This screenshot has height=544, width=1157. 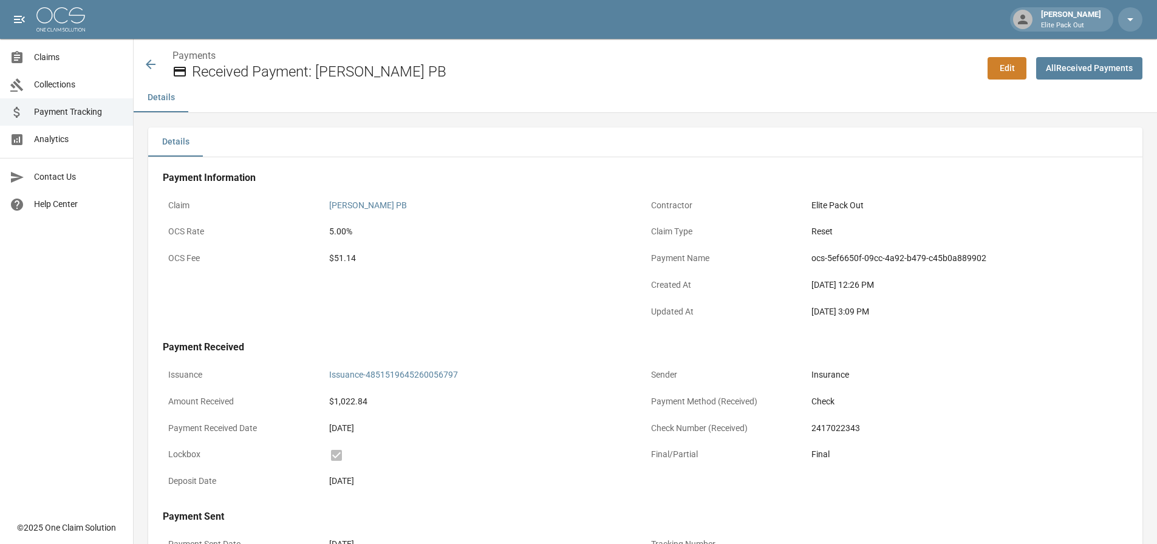 What do you see at coordinates (967, 258) in the screenshot?
I see `div: ocs-5ef6650f-09cc-4a92-b479-c45b0a889902` at bounding box center [967, 258].